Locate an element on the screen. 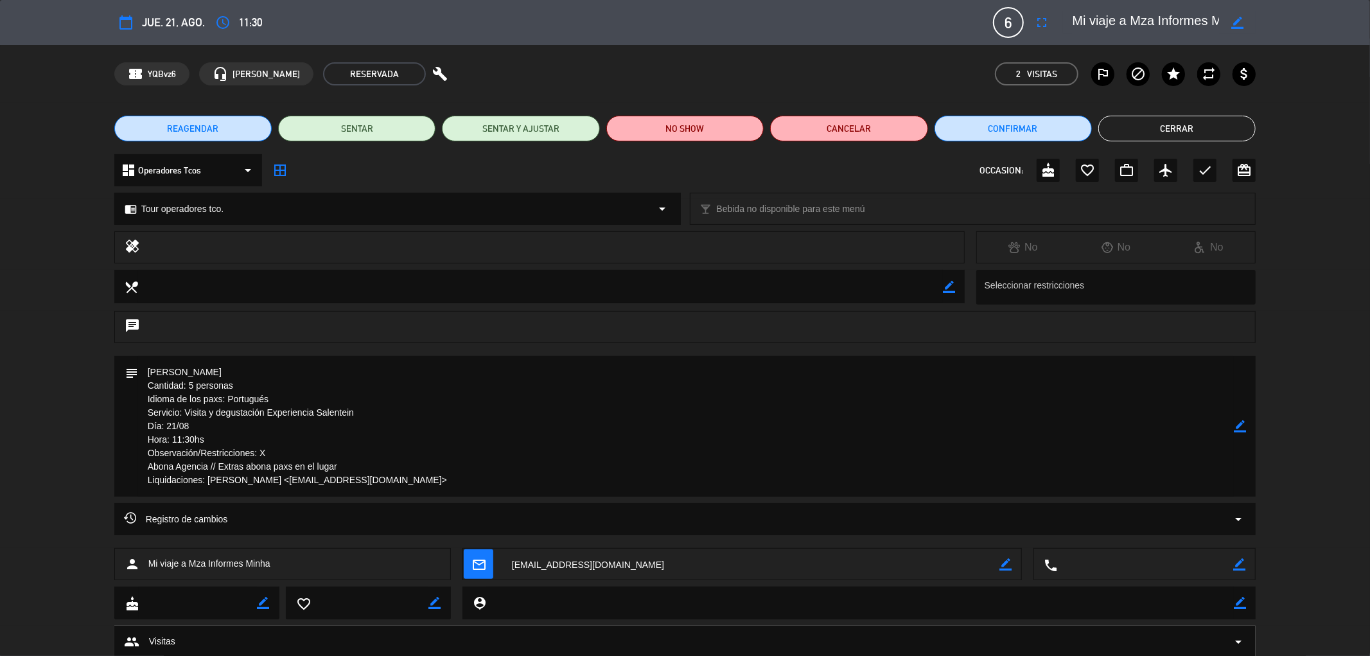 This screenshot has height=656, width=1370. span: confirmation_number is located at coordinates (135, 74).